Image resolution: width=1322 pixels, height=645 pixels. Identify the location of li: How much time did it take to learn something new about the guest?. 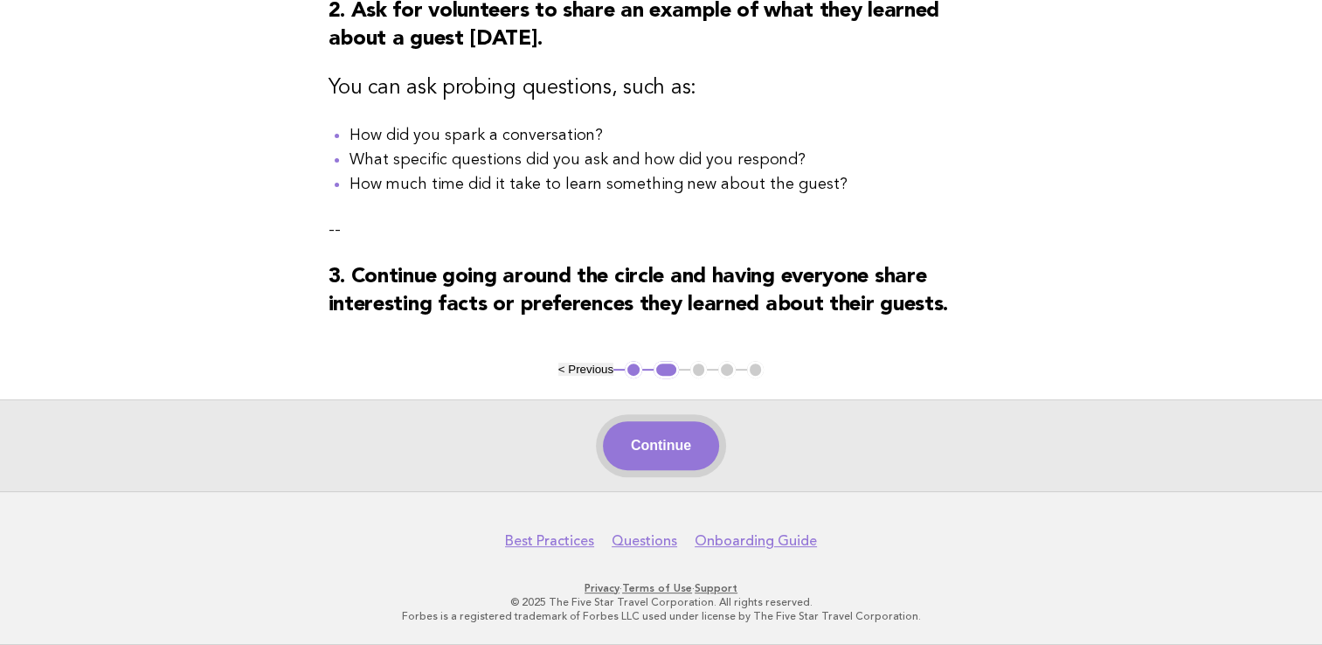
(672, 184).